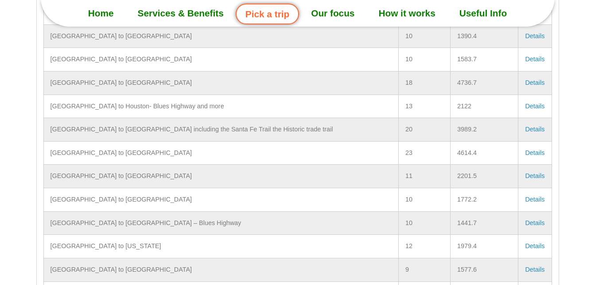  What do you see at coordinates (424, 153) in the screenshot?
I see `td: 23` at bounding box center [424, 153].